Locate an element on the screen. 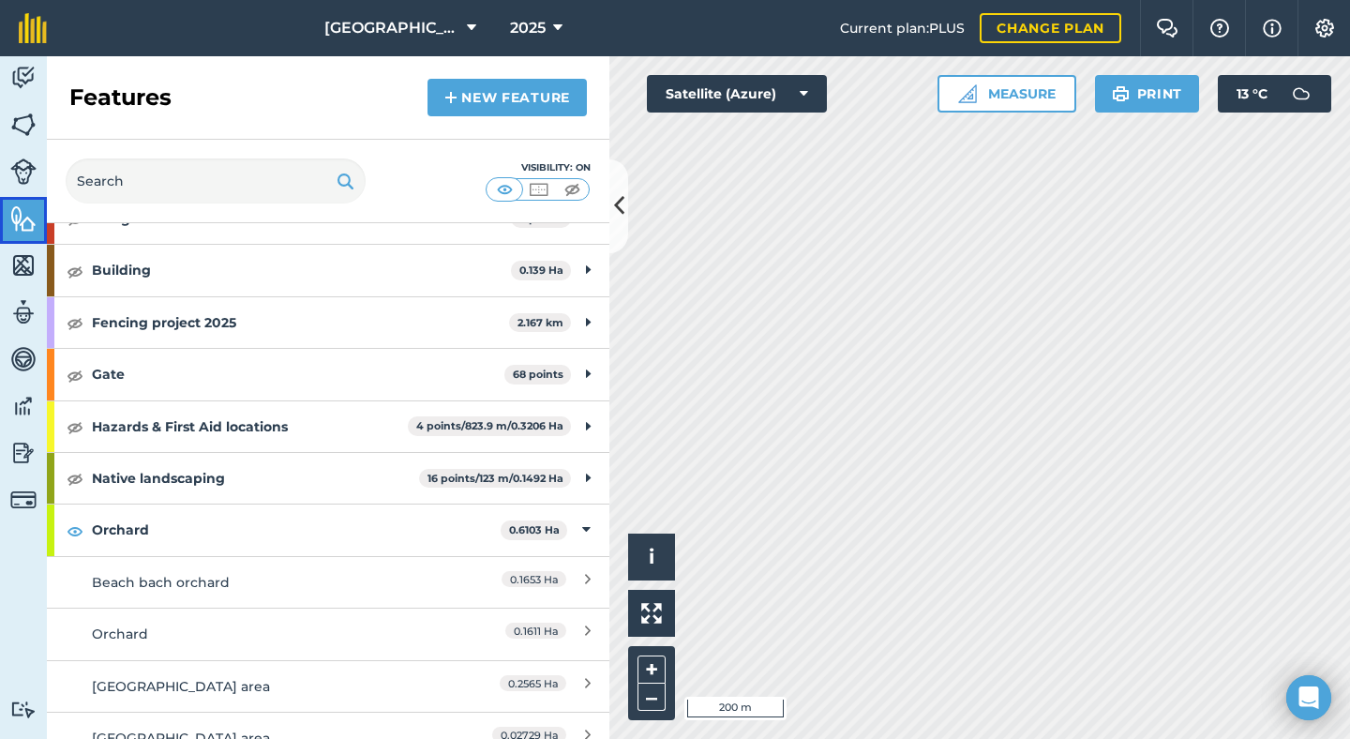  div: Hazards & First Aid locations4 points/823.9 m/0.3206 Ha is located at coordinates (328, 427).